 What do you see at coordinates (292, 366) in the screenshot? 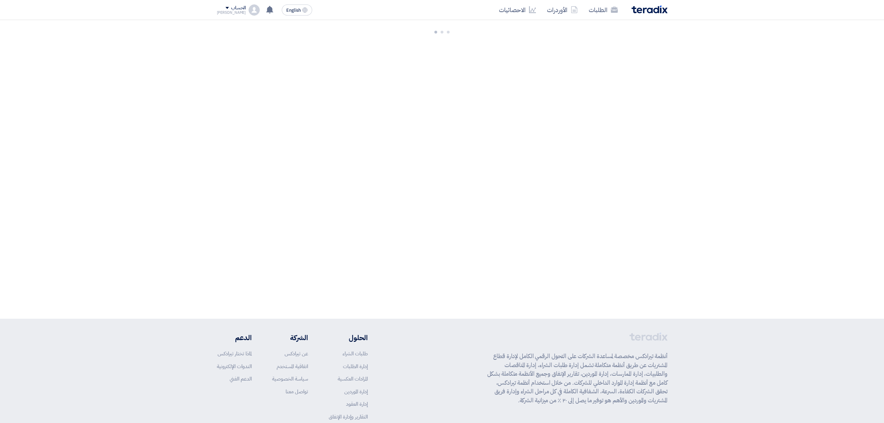
I see `a: اتفاقية المستخدم` at bounding box center [292, 366].